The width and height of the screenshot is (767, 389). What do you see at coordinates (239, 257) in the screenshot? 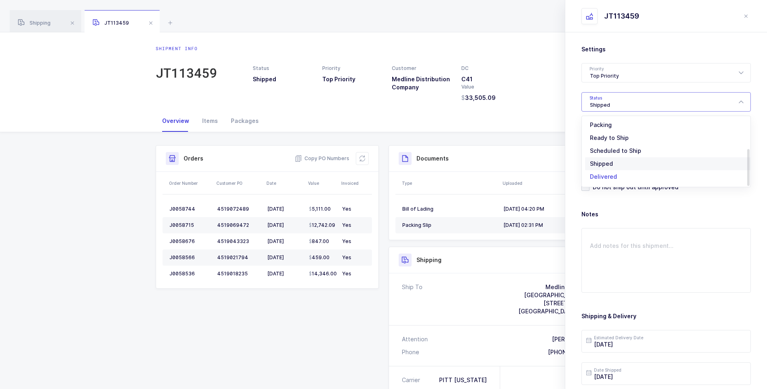
I see `div: 4519021794` at bounding box center [239, 257].